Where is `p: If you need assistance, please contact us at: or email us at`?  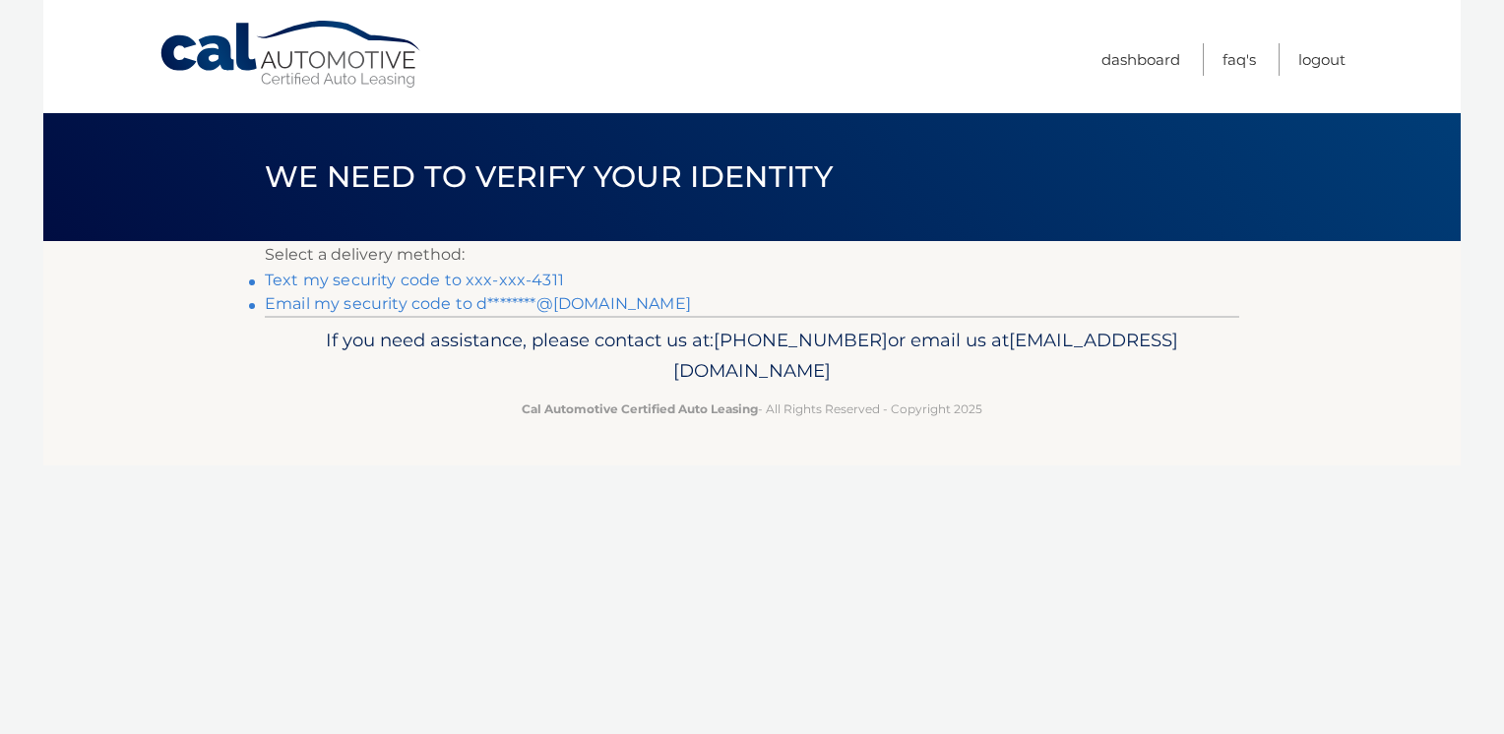
p: If you need assistance, please contact us at: or email us at is located at coordinates (752, 356).